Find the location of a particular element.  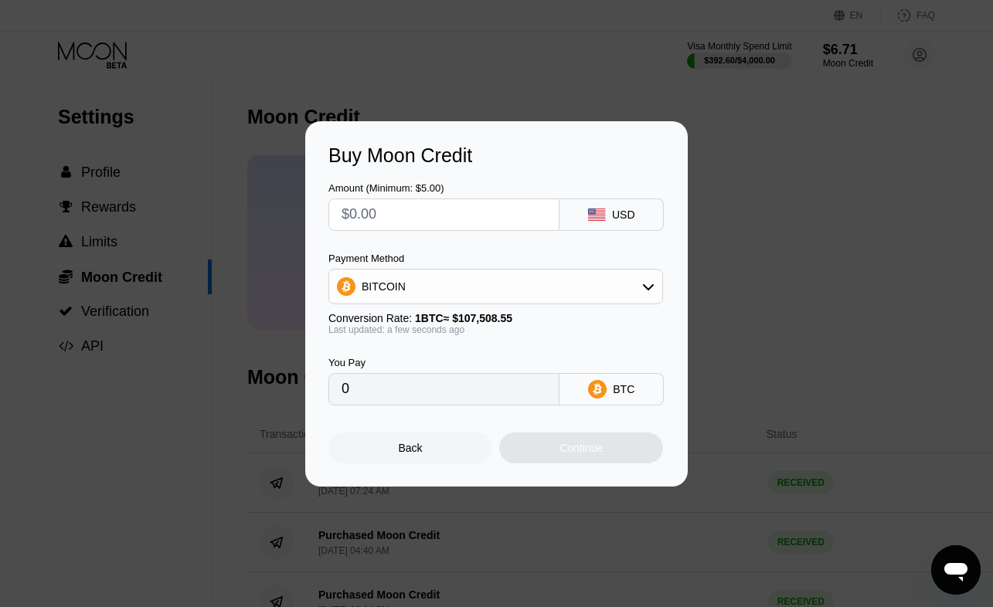

div: Back is located at coordinates (410, 448).